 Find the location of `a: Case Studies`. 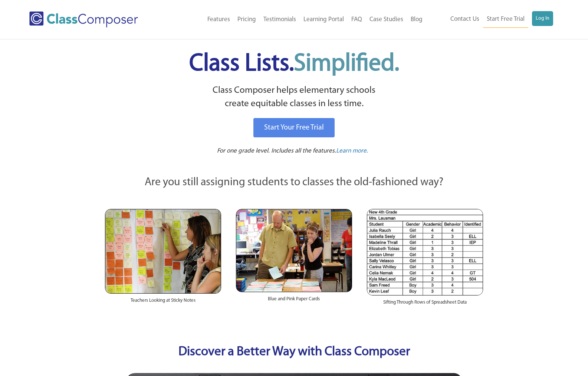

a: Case Studies is located at coordinates (386, 20).